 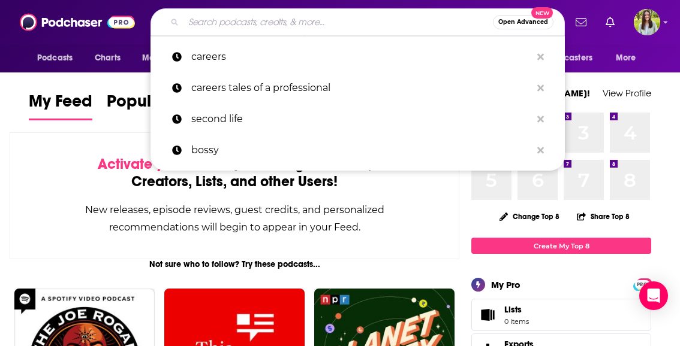 I want to click on button: Open AdvancedNew, so click(x=523, y=22).